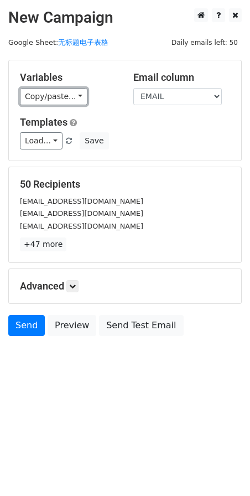 The height and width of the screenshot is (496, 250). What do you see at coordinates (125, 18) in the screenshot?
I see `h2: New Campaign` at bounding box center [125, 18].